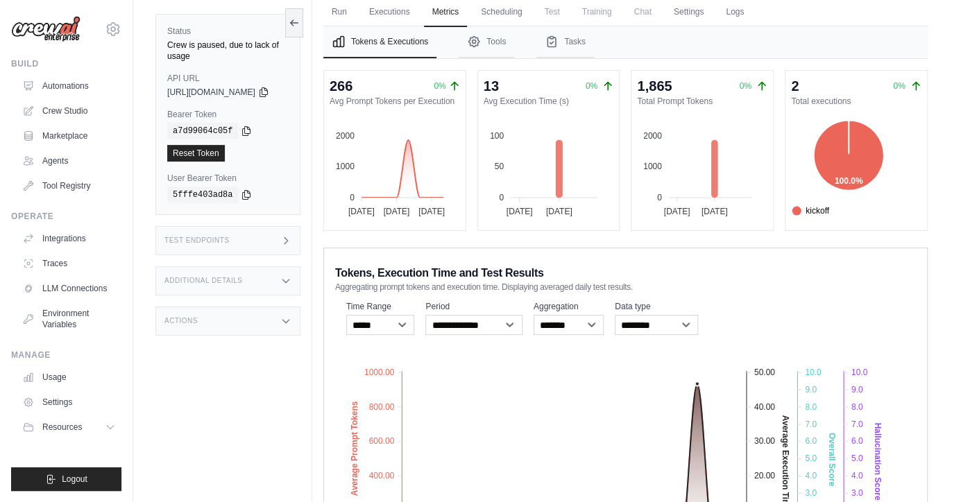 This screenshot has height=502, width=961. I want to click on tspan: 600.00, so click(381, 442).